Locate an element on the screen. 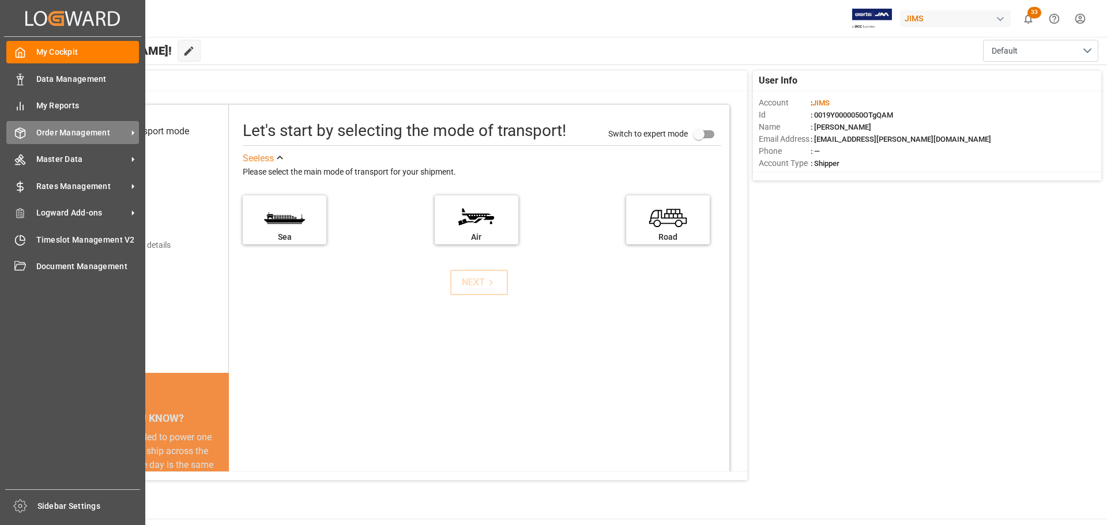 The width and height of the screenshot is (1107, 525). span: User Info is located at coordinates (778, 81).